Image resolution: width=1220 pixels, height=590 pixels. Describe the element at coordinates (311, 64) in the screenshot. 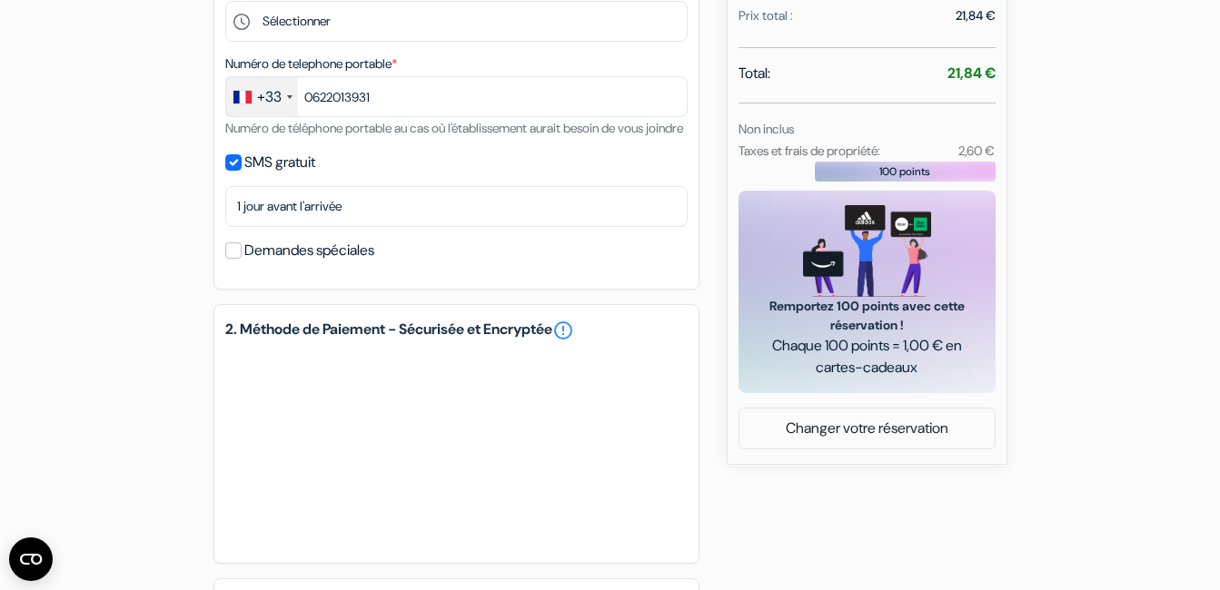

I see `label: Numéro de telephone portable` at that location.